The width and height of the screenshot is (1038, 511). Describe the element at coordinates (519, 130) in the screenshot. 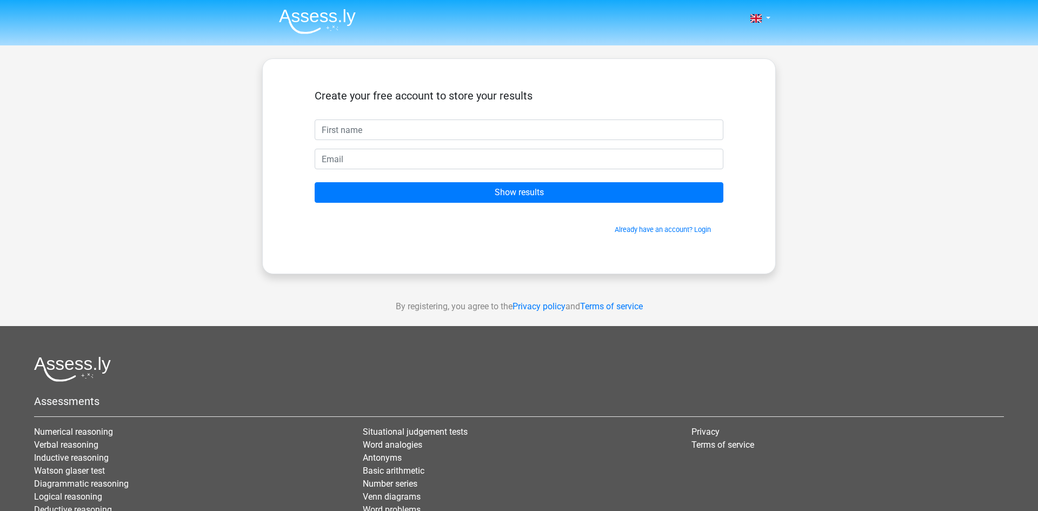

I see `input: First name` at that location.